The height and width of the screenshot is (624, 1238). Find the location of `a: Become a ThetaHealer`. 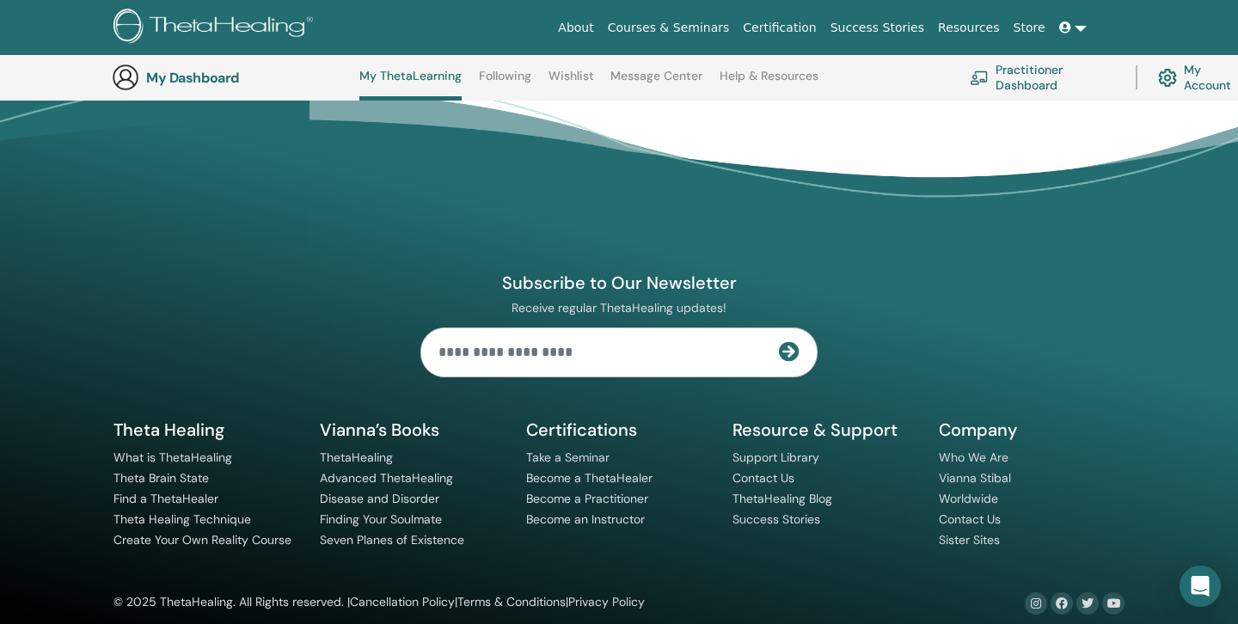

a: Become a ThetaHealer is located at coordinates (589, 478).